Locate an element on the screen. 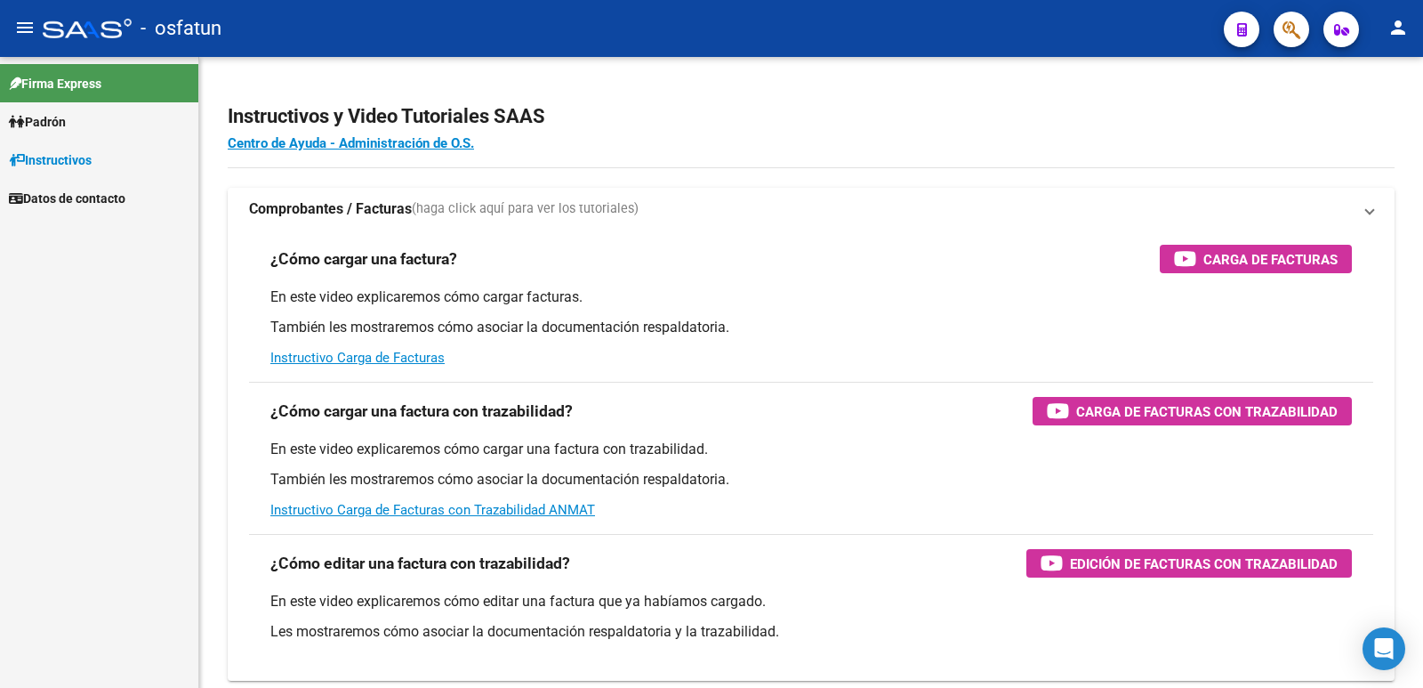 The width and height of the screenshot is (1423, 688). div: Comprobantes / Facturas(haga click aquí para ver los tutoriales) is located at coordinates (811, 455).